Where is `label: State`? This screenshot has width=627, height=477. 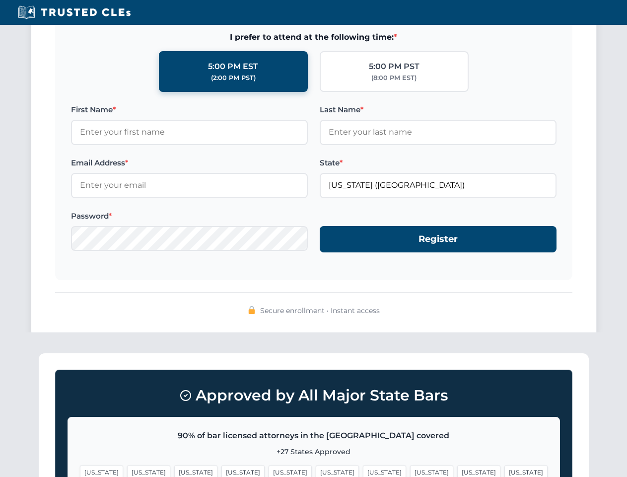 label: State is located at coordinates (438, 163).